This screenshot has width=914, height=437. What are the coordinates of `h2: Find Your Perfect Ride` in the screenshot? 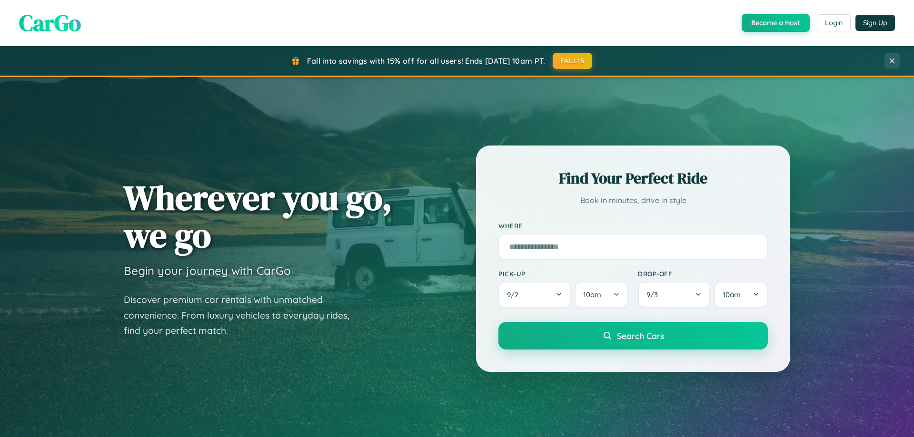 It's located at (633, 178).